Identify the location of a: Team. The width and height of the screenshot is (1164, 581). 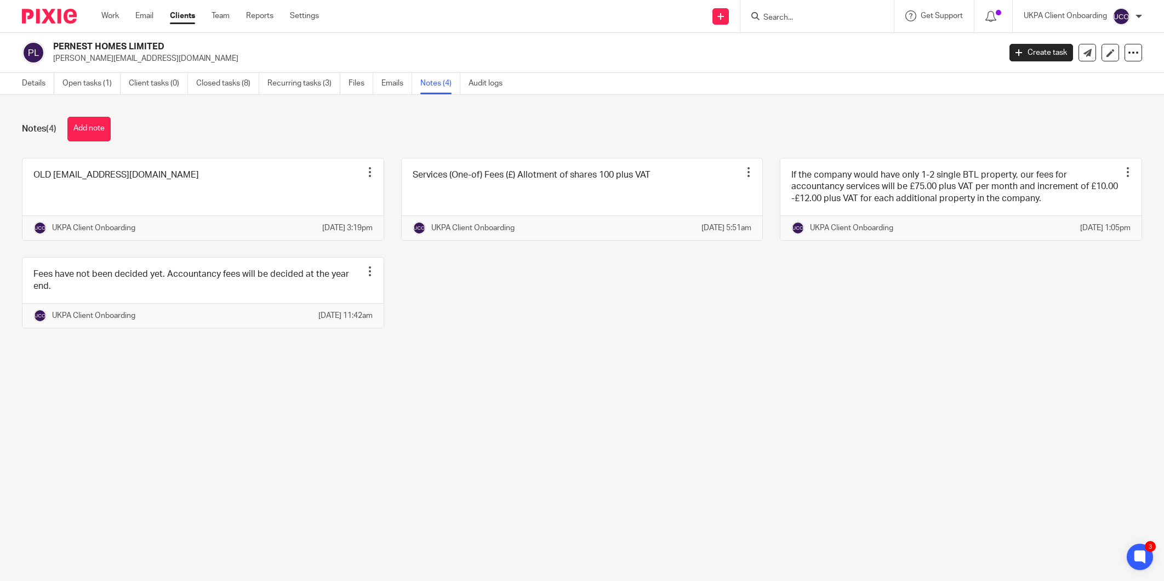
(220, 16).